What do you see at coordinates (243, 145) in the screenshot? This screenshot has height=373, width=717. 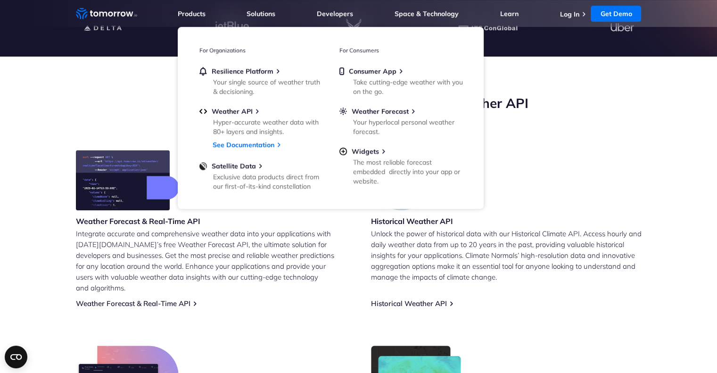 I see `a: See Documentation` at bounding box center [243, 145].